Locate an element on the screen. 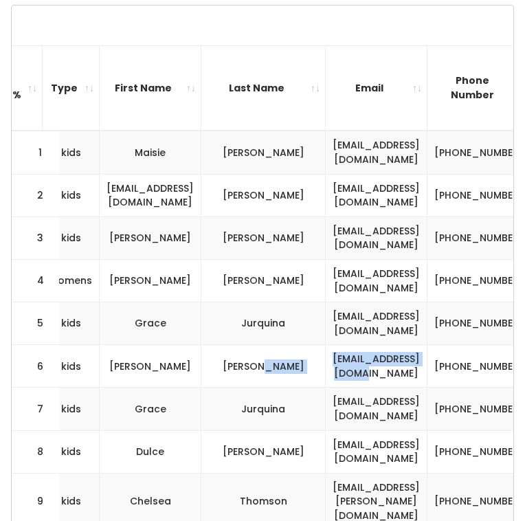  th: Email: activate to sort column ascending is located at coordinates (377, 88).